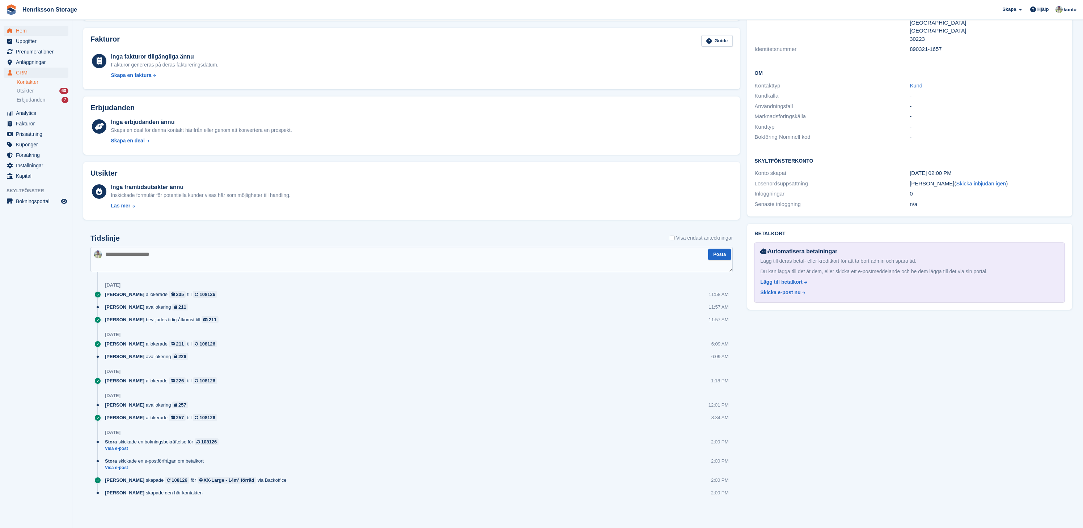  I want to click on div: Skapa en faktura, so click(131, 75).